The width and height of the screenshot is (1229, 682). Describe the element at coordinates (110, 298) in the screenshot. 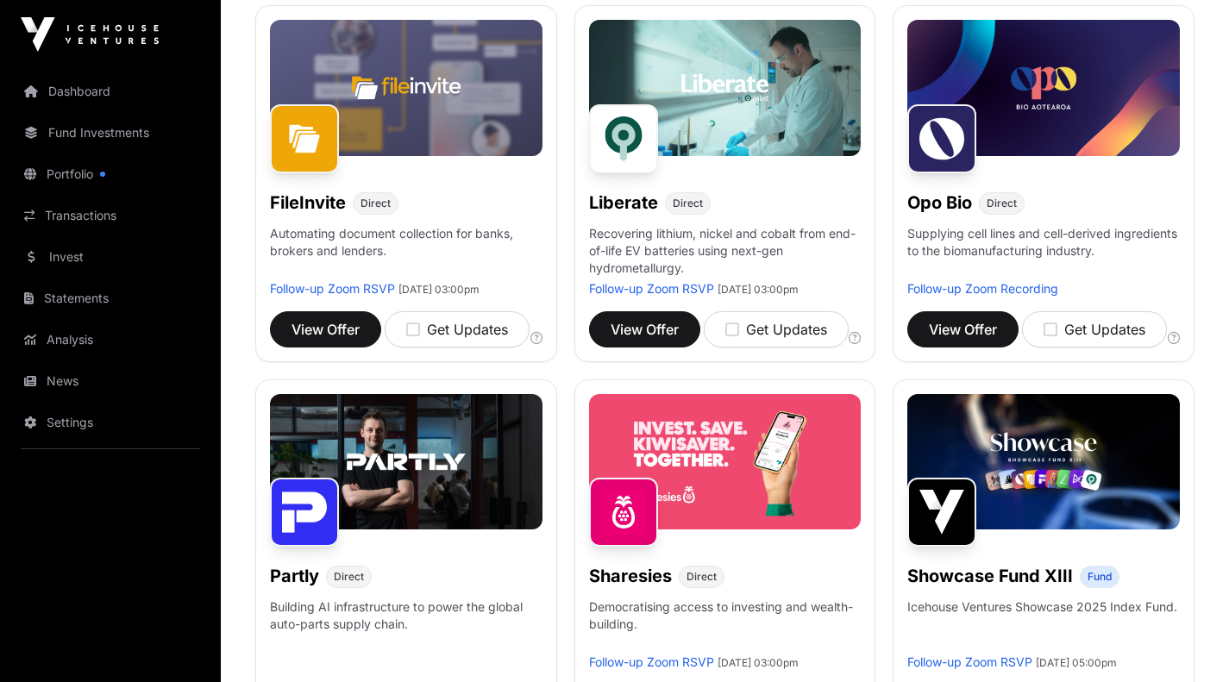

I see `a: Statements` at that location.